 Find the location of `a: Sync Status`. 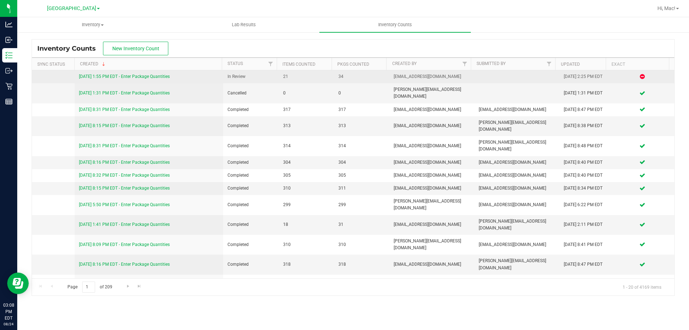

a: Sync Status is located at coordinates (51, 64).